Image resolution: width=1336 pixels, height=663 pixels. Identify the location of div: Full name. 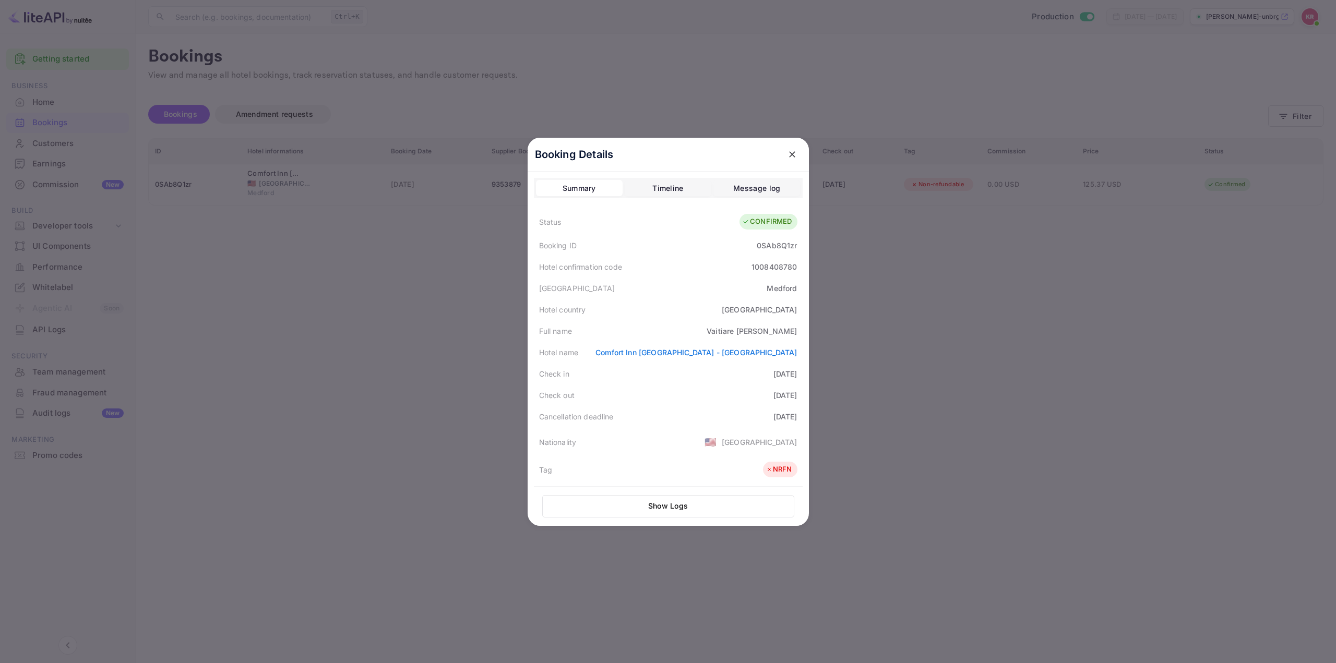
(555, 331).